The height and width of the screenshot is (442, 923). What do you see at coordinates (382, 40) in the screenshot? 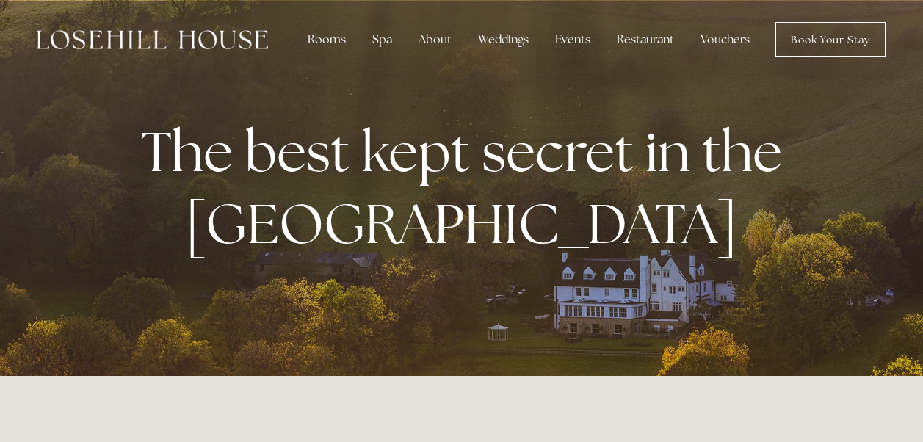
I see `div: Spa` at bounding box center [382, 40].